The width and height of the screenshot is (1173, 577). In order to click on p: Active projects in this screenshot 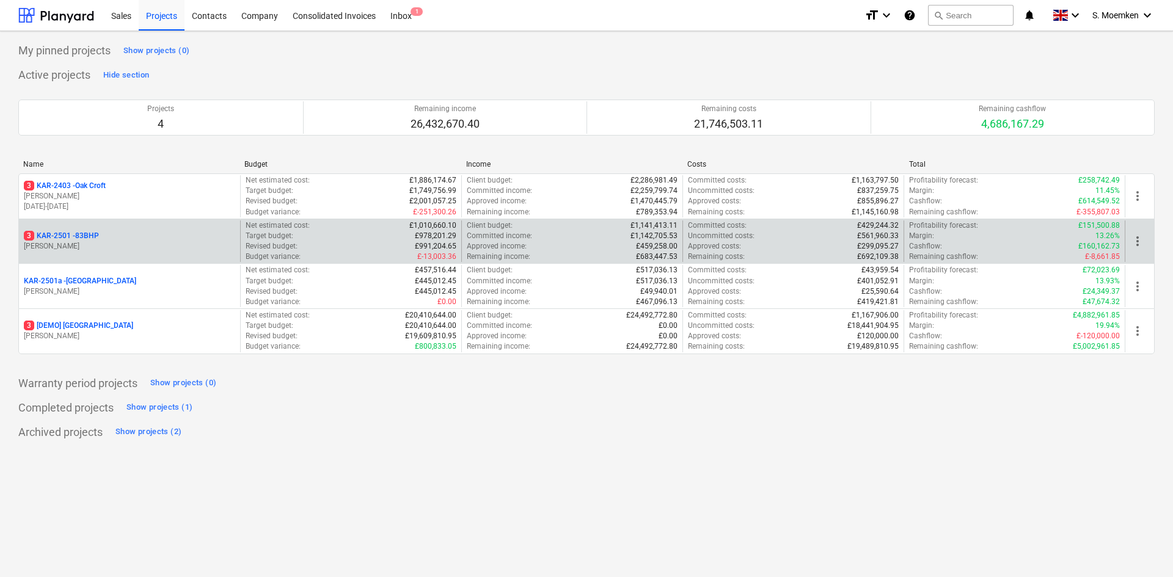, I will do `click(54, 75)`.